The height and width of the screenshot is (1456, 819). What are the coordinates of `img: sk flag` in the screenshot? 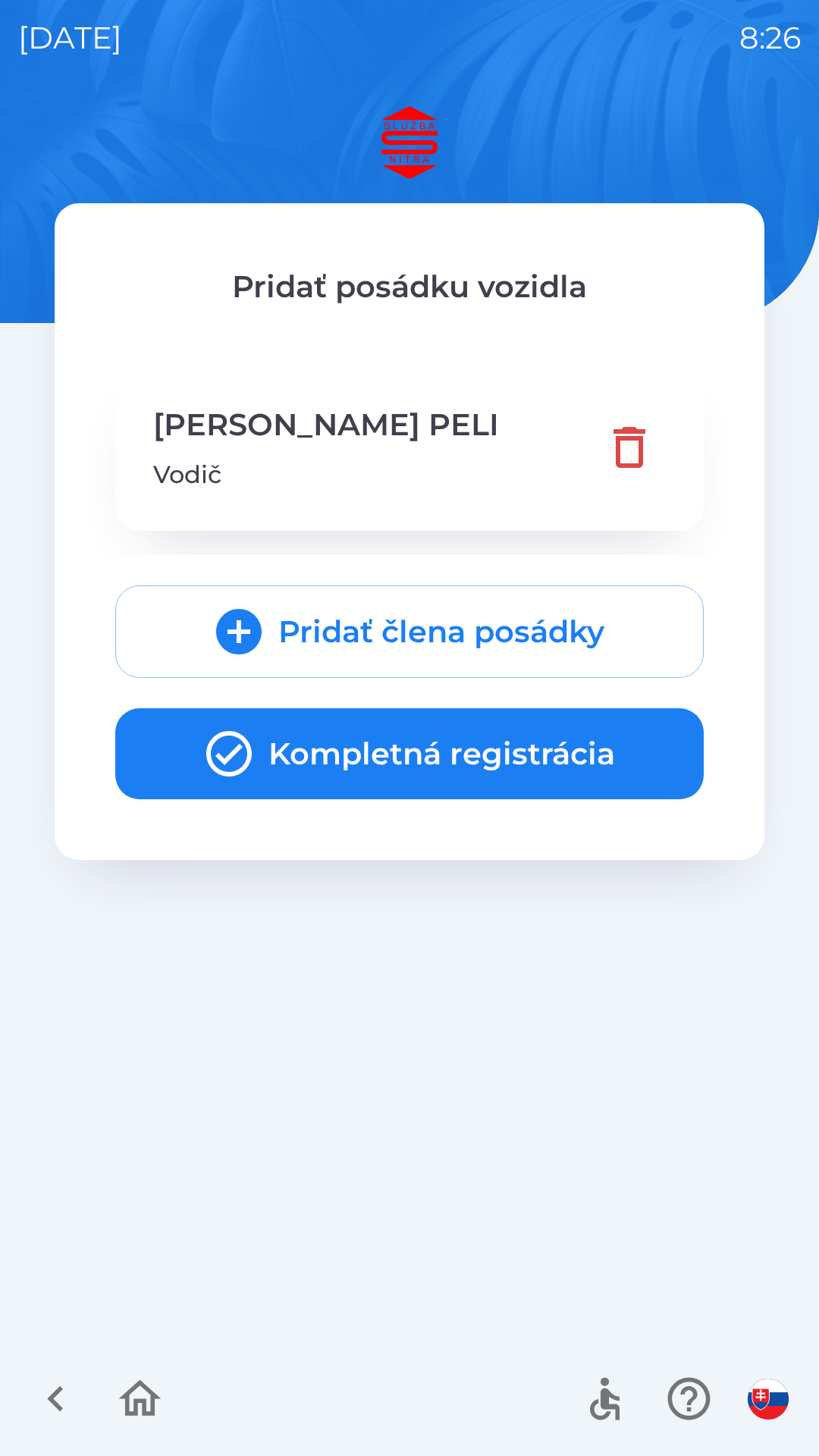 It's located at (768, 1400).